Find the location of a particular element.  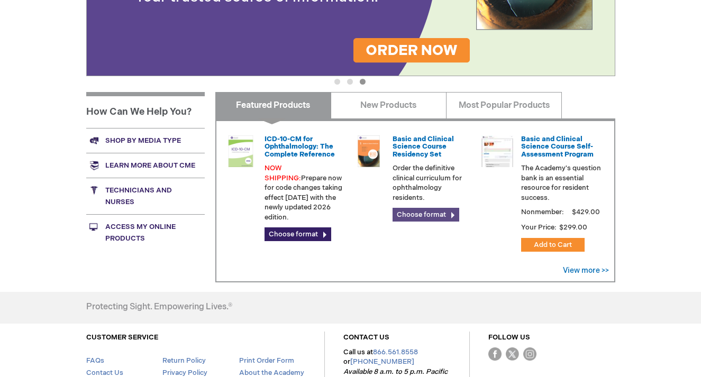

a: Return Policy is located at coordinates (184, 361).